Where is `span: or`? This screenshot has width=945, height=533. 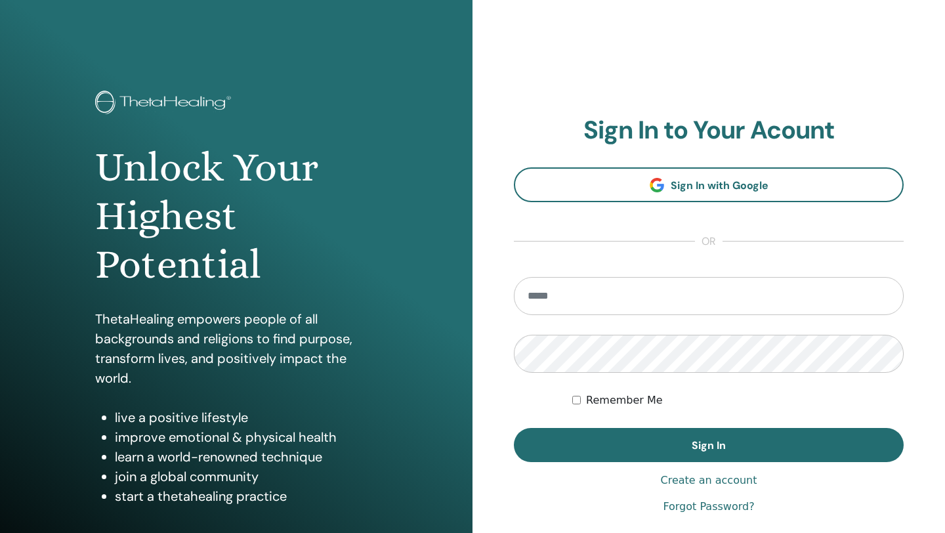
span: or is located at coordinates (709, 242).